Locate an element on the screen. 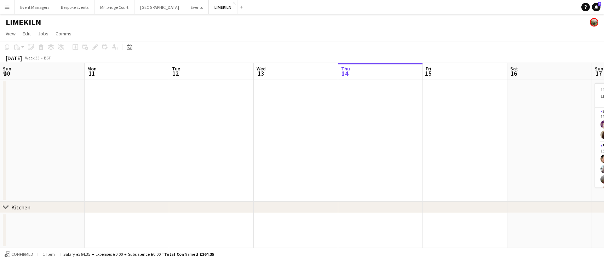 Image resolution: width=604 pixels, height=260 pixels. span: 12 is located at coordinates (176, 73).